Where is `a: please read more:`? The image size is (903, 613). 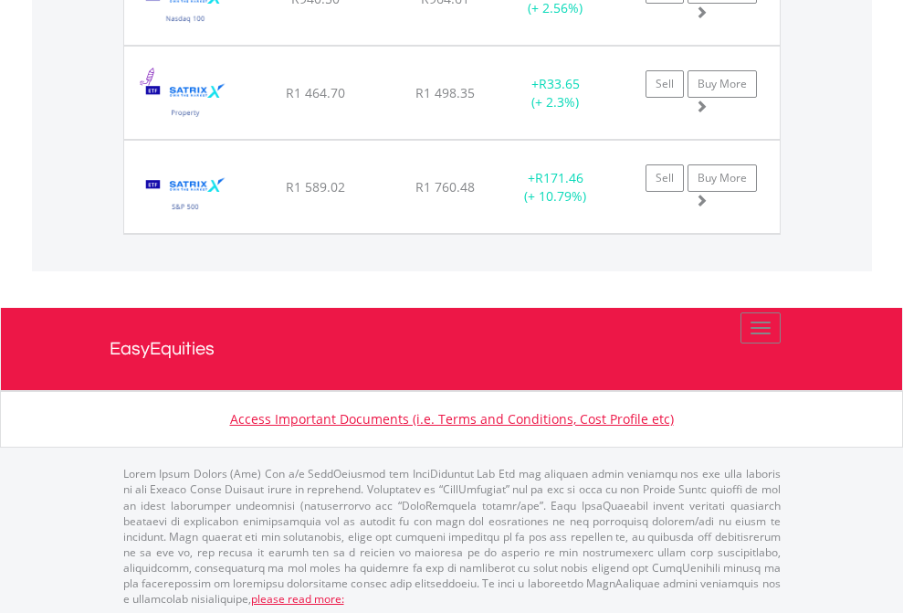 a: please read more: is located at coordinates (298, 598).